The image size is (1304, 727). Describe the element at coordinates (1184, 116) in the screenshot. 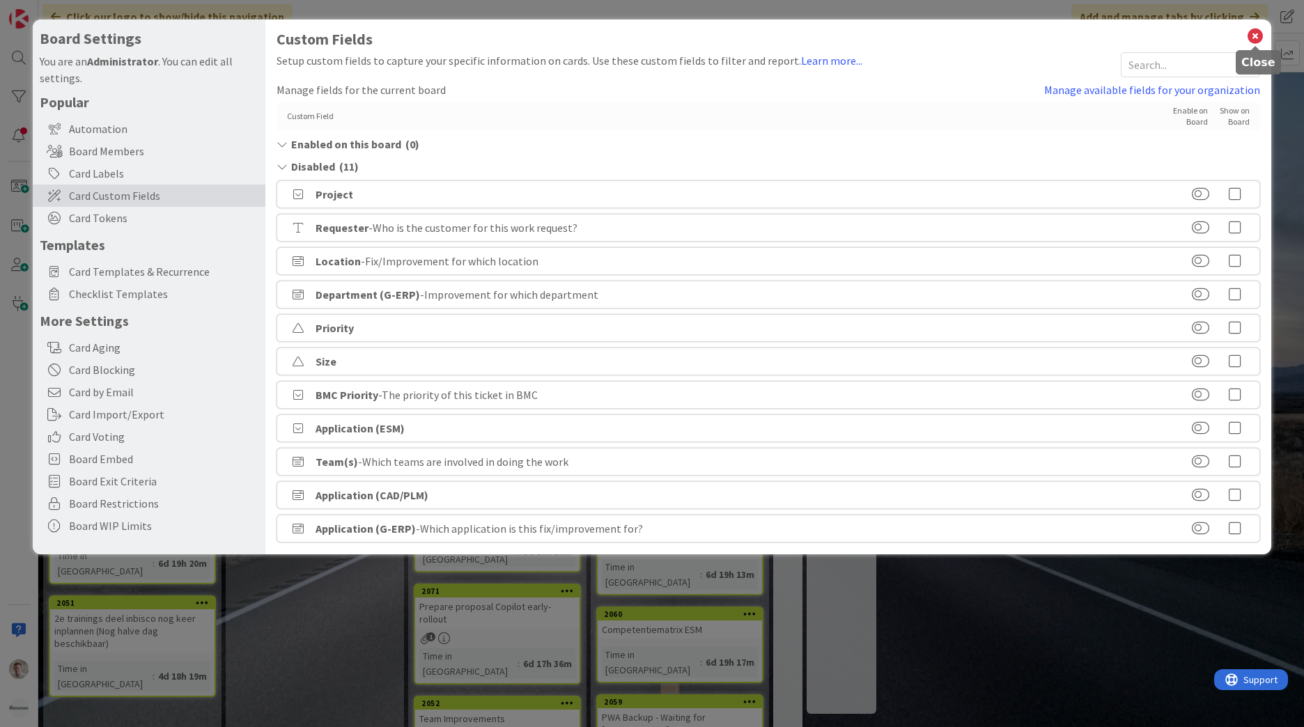

I see `div: Enable on Board` at that location.